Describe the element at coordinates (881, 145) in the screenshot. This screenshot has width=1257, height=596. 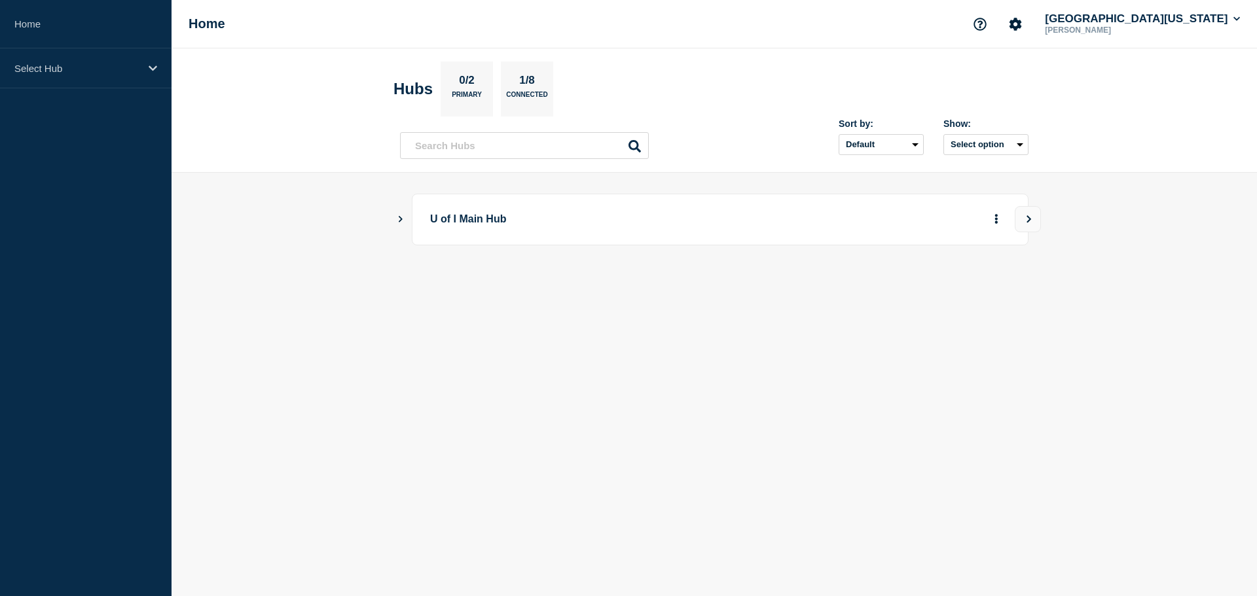
I see `select: Sort by` at that location.